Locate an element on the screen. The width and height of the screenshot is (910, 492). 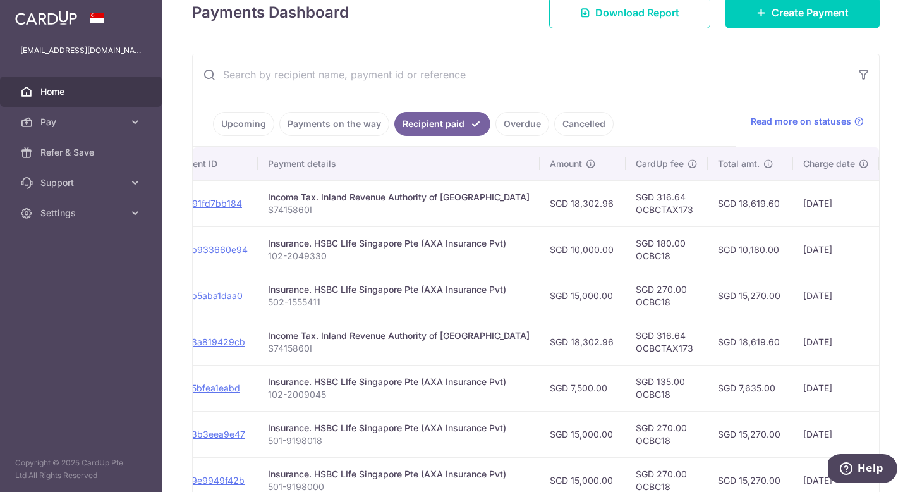
td: SGD 135.00 OCBC18 is located at coordinates (667, 388).